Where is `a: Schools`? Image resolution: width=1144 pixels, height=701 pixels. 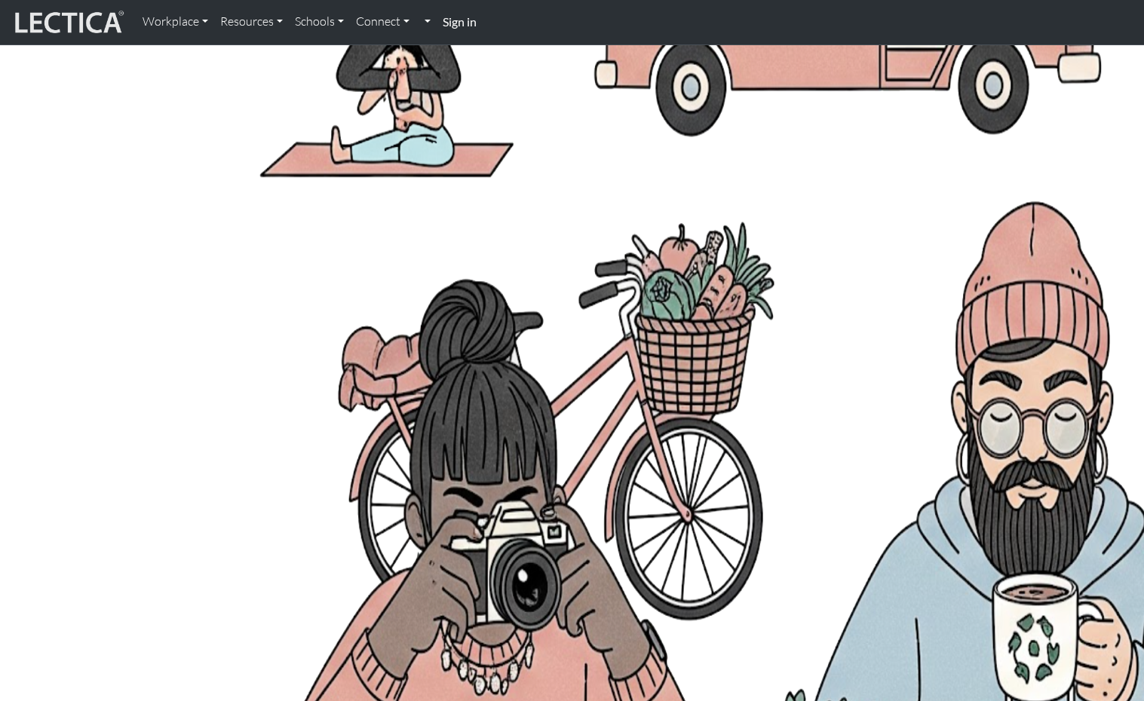 a: Schools is located at coordinates (319, 22).